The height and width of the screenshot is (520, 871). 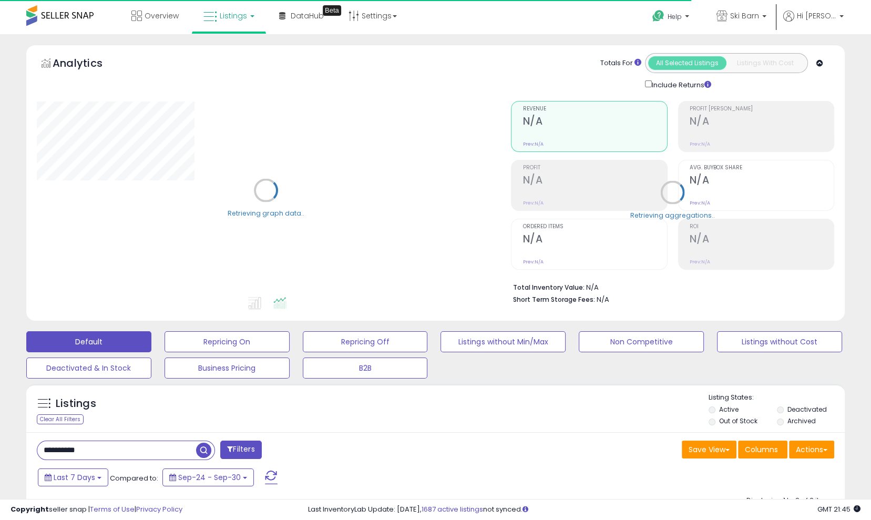 What do you see at coordinates (839, 509) in the screenshot?
I see `span: 2025-10-8 21:45 GMT` at bounding box center [839, 509].